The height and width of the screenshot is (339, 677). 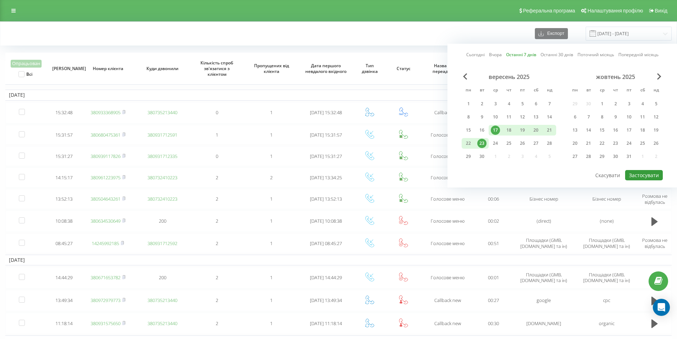 I want to click on div: 10, so click(x=629, y=117).